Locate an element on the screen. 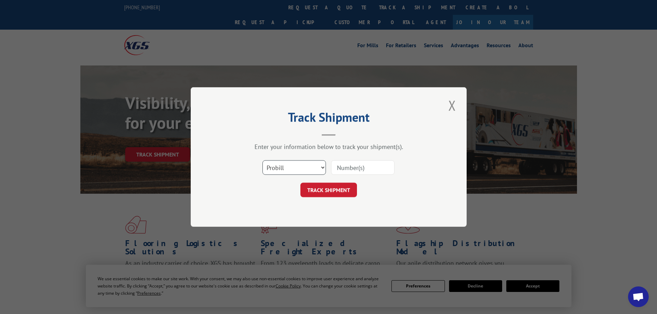 The image size is (657, 314). div: Enter your information below to track your shipment(s). is located at coordinates (328, 146).